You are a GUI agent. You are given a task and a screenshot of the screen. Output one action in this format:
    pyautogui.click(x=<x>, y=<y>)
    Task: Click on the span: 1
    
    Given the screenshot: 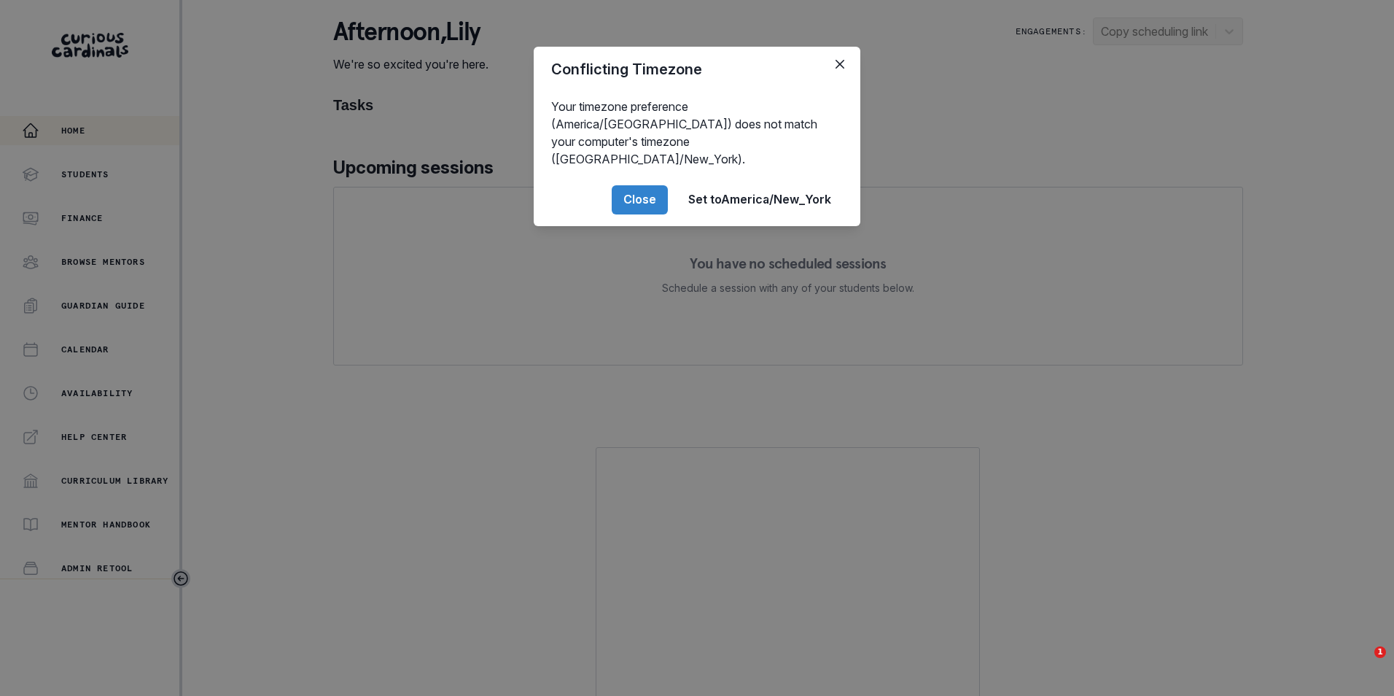 What is the action you would take?
    pyautogui.click(x=1380, y=652)
    